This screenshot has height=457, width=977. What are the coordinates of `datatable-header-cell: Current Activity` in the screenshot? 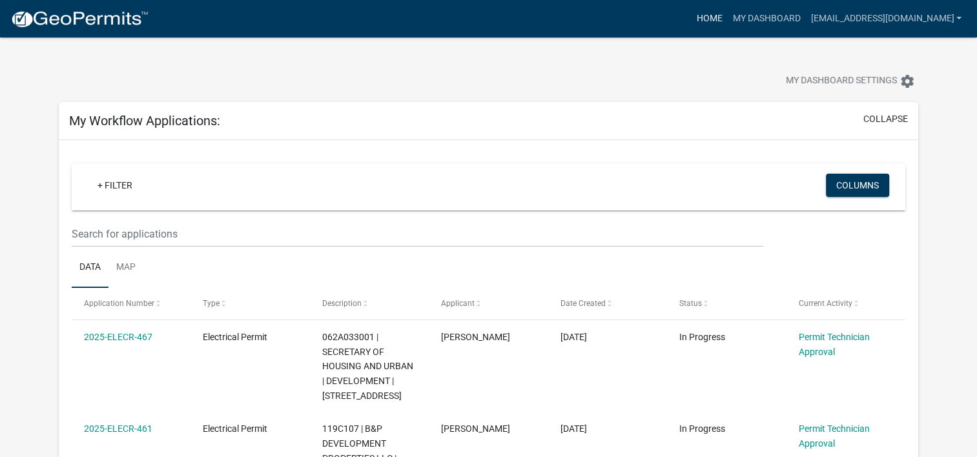 It's located at (845, 304).